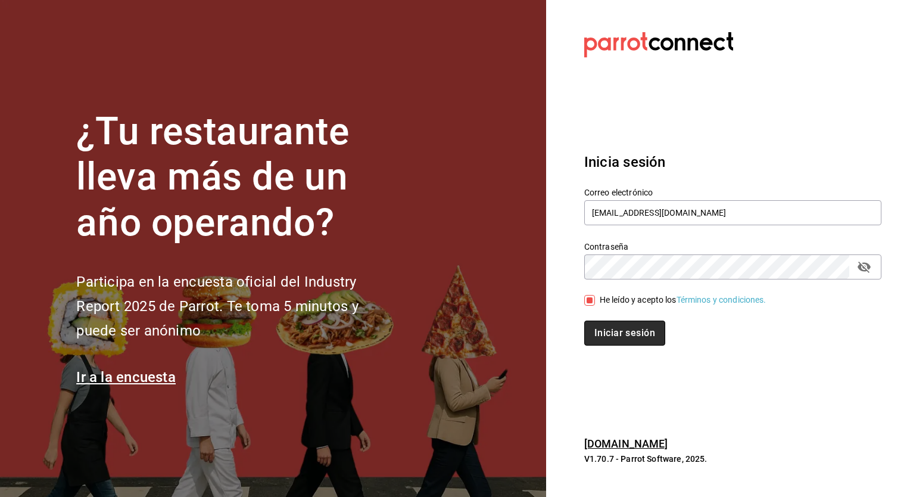 The height and width of the screenshot is (497, 910). What do you see at coordinates (864, 267) in the screenshot?
I see `button: passwordField` at bounding box center [864, 267].